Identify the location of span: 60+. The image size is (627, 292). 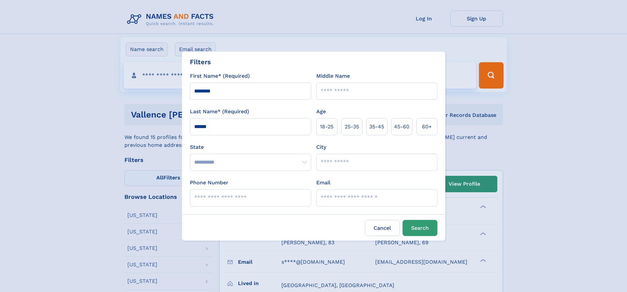
(427, 127).